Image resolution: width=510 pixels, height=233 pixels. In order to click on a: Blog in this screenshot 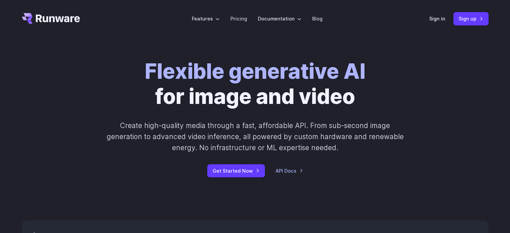, I will do `click(317, 18)`.